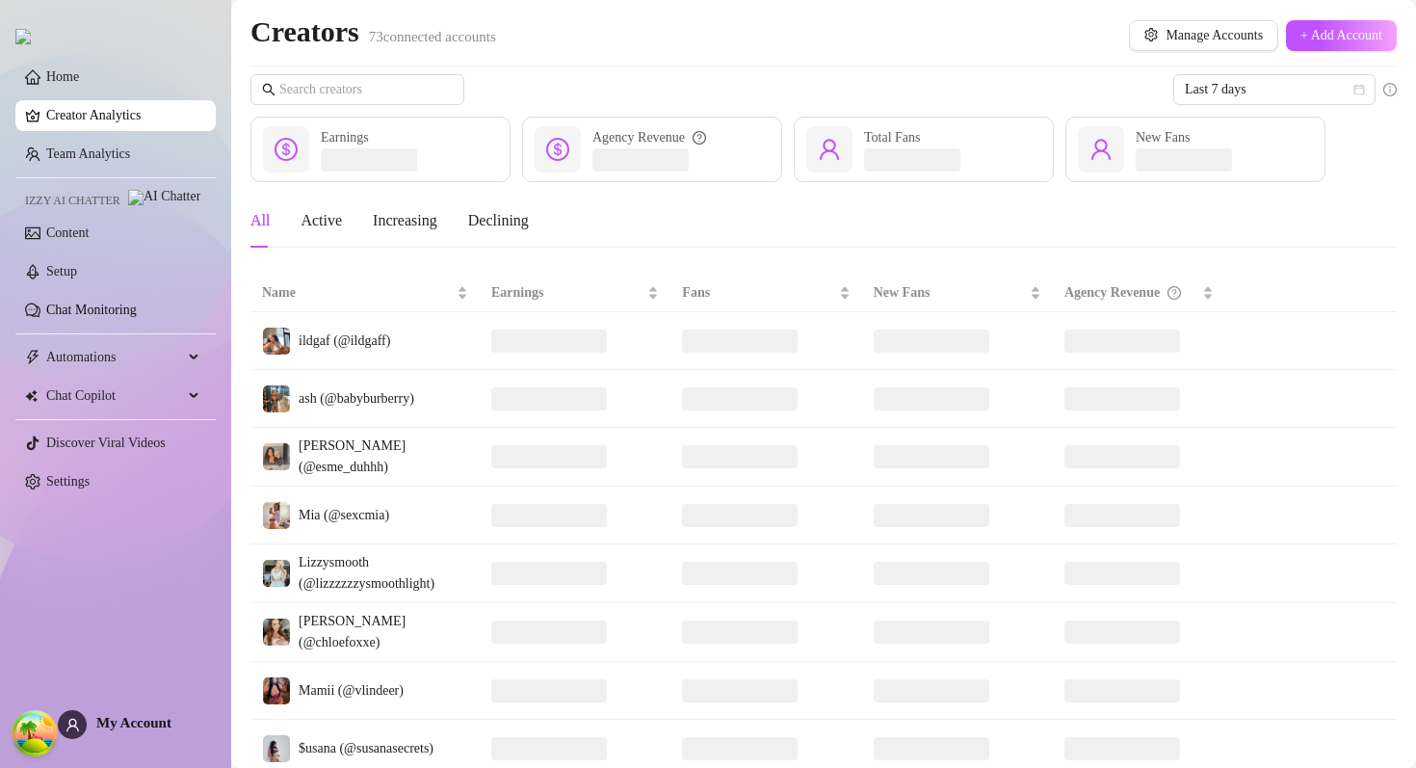 Image resolution: width=1416 pixels, height=768 pixels. What do you see at coordinates (373, 32) in the screenshot?
I see `h2: Creators` at bounding box center [373, 32].